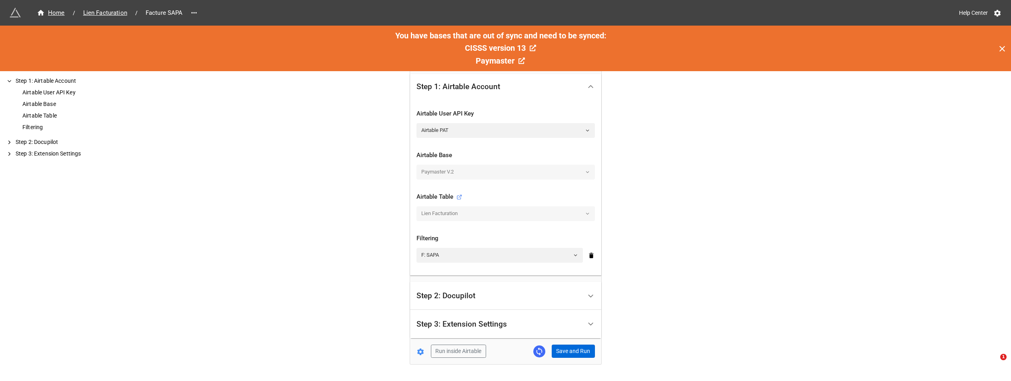 The height and width of the screenshot is (381, 1011). What do you see at coordinates (501, 36) in the screenshot?
I see `span: You have bases that are out of sync and need to be synced:` at bounding box center [501, 36].